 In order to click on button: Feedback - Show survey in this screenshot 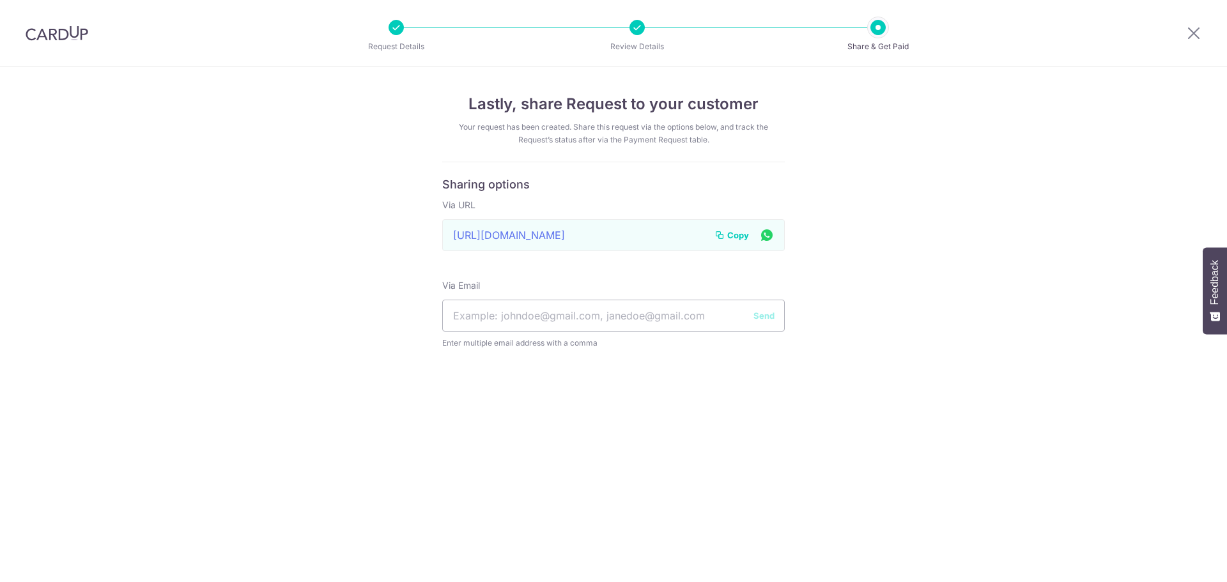, I will do `click(1215, 291)`.